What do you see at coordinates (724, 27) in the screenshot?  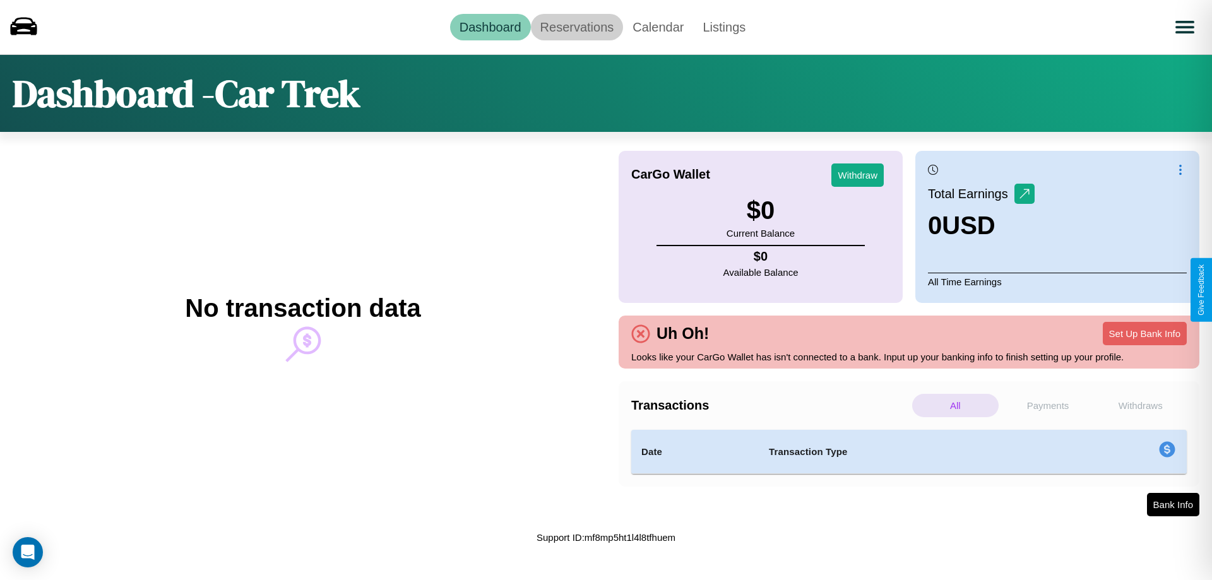 I see `a: Listings` at bounding box center [724, 27].